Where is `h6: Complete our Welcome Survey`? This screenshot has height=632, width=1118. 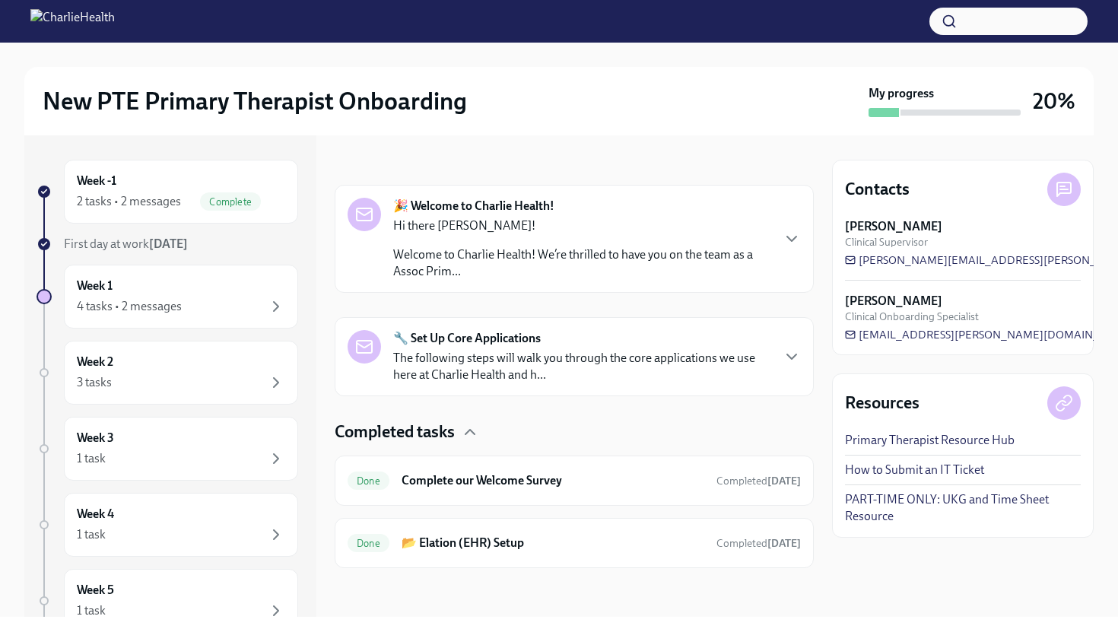 h6: Complete our Welcome Survey is located at coordinates (553, 481).